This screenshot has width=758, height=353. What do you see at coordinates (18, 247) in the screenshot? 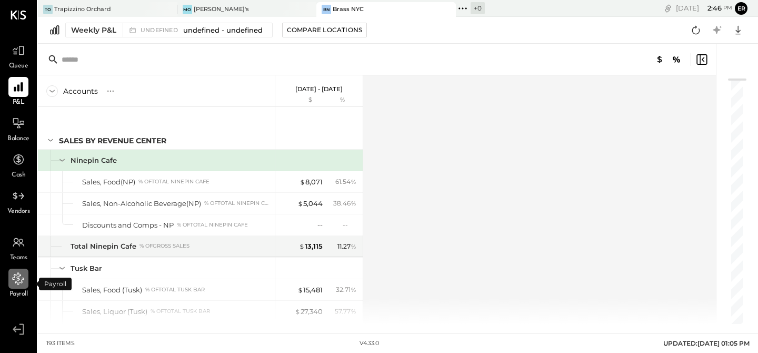
I see `a: Teams` at bounding box center [18, 247].